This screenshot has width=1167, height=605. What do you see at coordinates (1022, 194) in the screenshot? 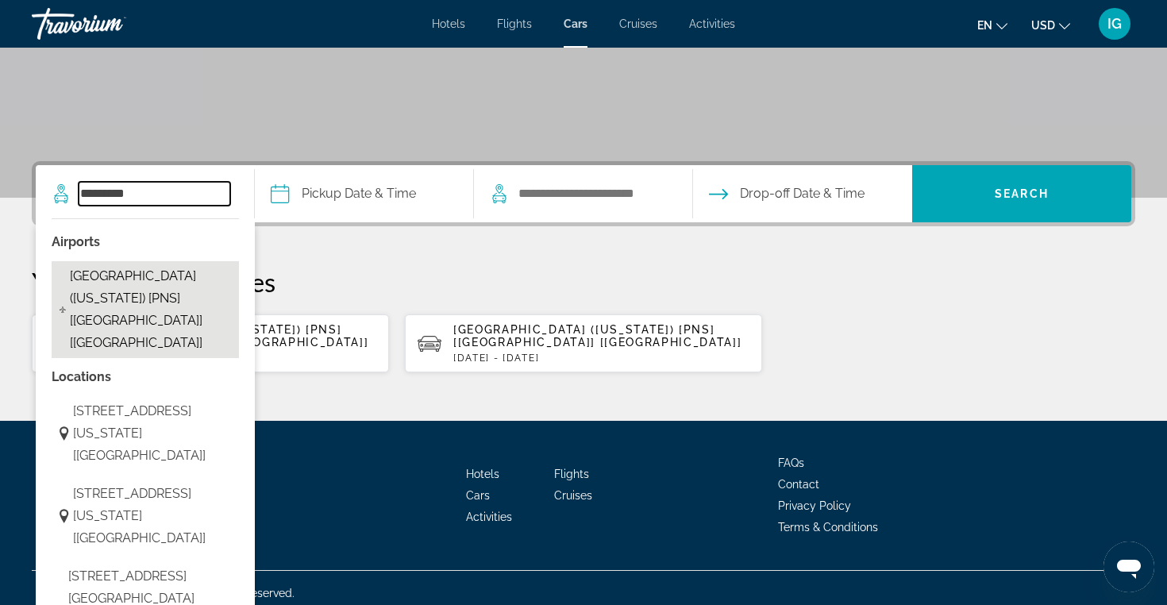
I see `button: Search` at bounding box center [1022, 194].